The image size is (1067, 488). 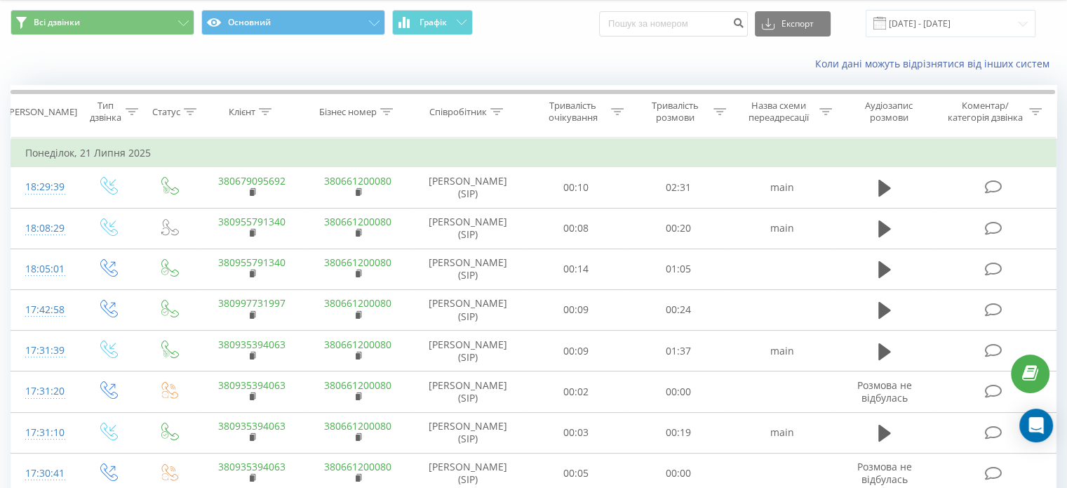 I want to click on div: 17:31:10, so click(x=44, y=432).